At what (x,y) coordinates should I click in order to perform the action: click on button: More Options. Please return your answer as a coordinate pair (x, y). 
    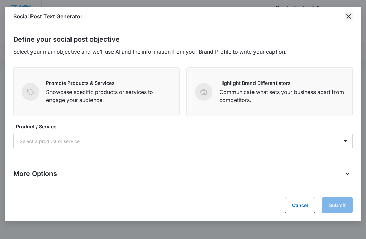
    Looking at the image, I should click on (347, 174).